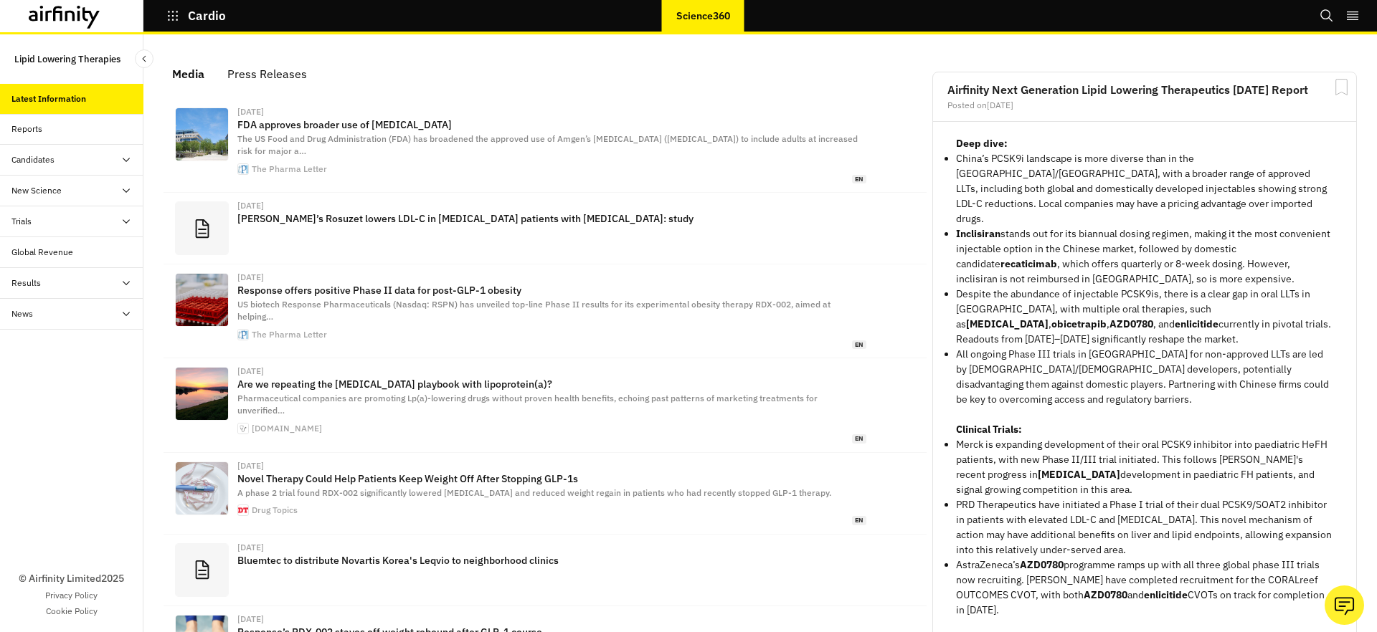 The width and height of the screenshot is (1377, 632). What do you see at coordinates (33, 160) in the screenshot?
I see `div: Candidates` at bounding box center [33, 160].